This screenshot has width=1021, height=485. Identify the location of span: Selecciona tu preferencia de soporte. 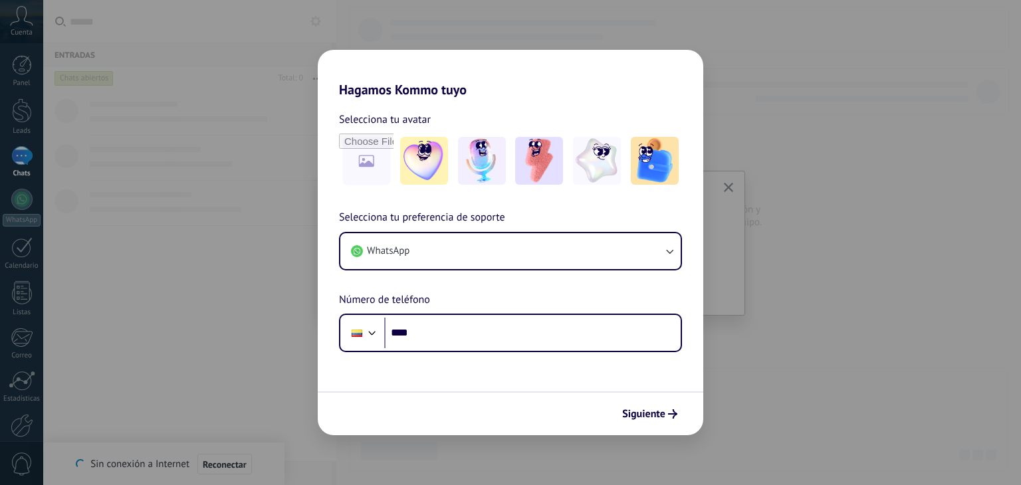
(422, 218).